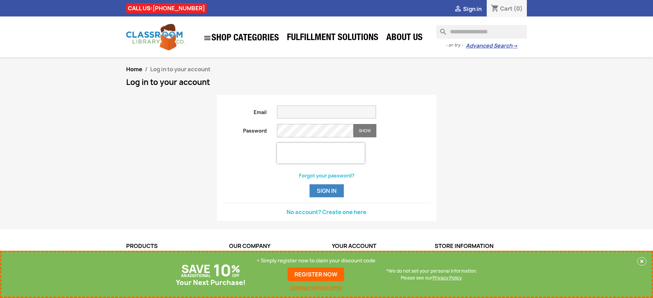 This screenshot has height=298, width=653. Describe the element at coordinates (447, 278) in the screenshot. I see `a: Privacy Policy` at that location.